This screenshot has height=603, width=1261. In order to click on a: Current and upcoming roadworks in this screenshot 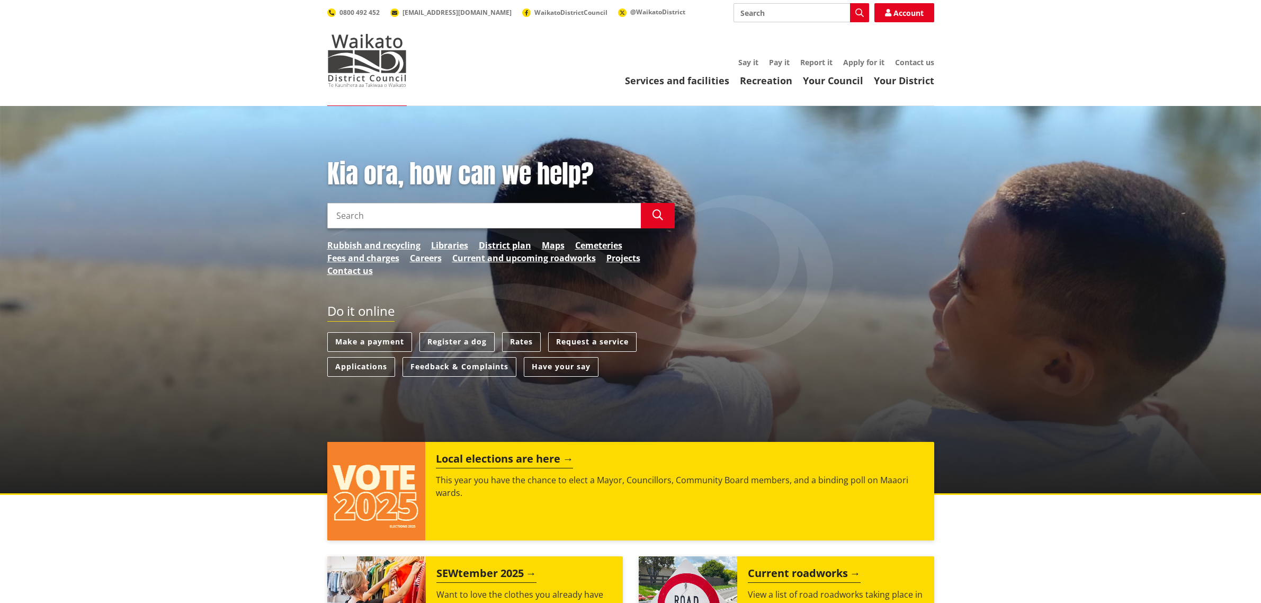, I will do `click(524, 258)`.